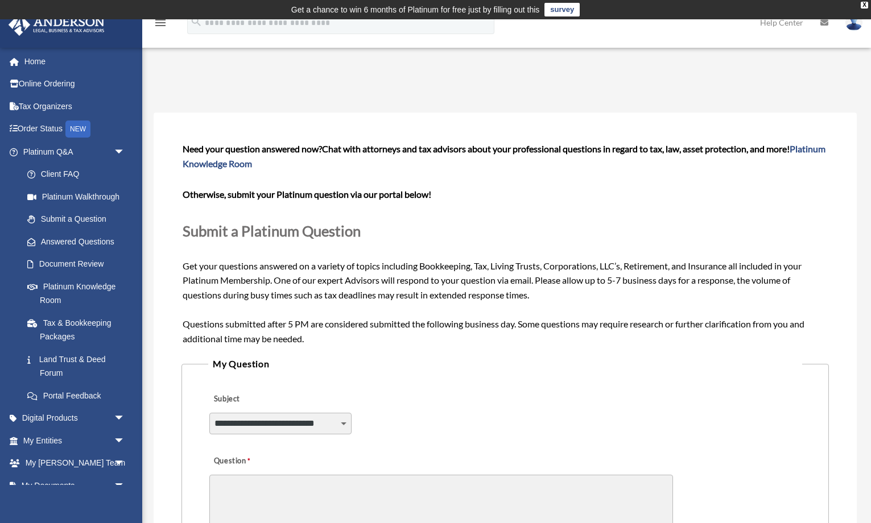 The image size is (871, 523). Describe the element at coordinates (505, 364) in the screenshot. I see `legend: My Question` at that location.